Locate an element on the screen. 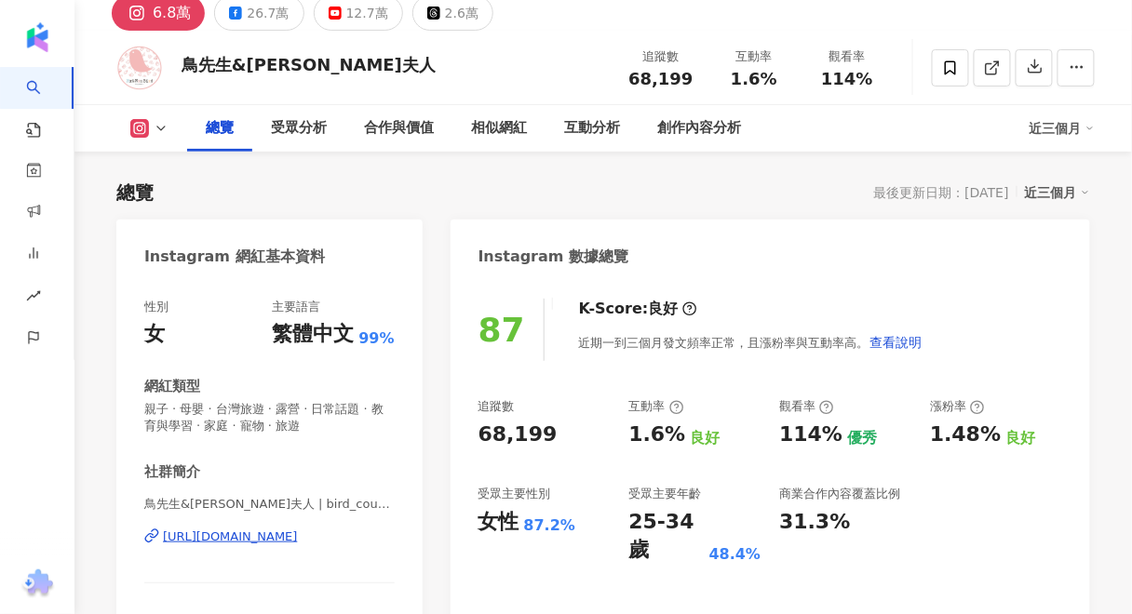  span: 68,199 is located at coordinates (660, 78).